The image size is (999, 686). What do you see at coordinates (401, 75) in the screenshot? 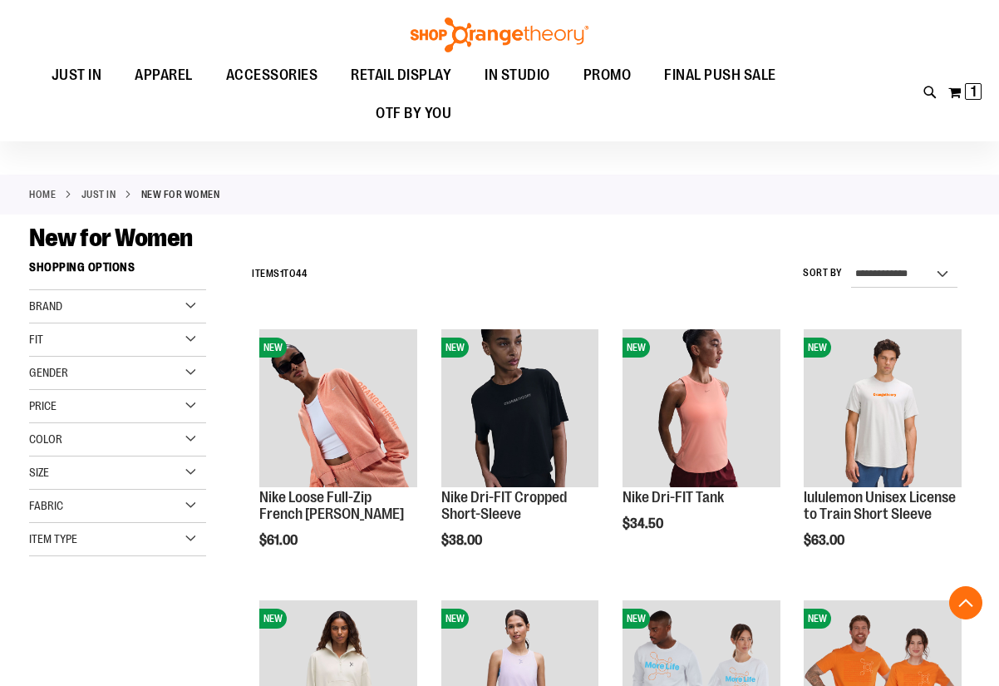
I see `span: RETAIL DISPLAY` at bounding box center [401, 75].